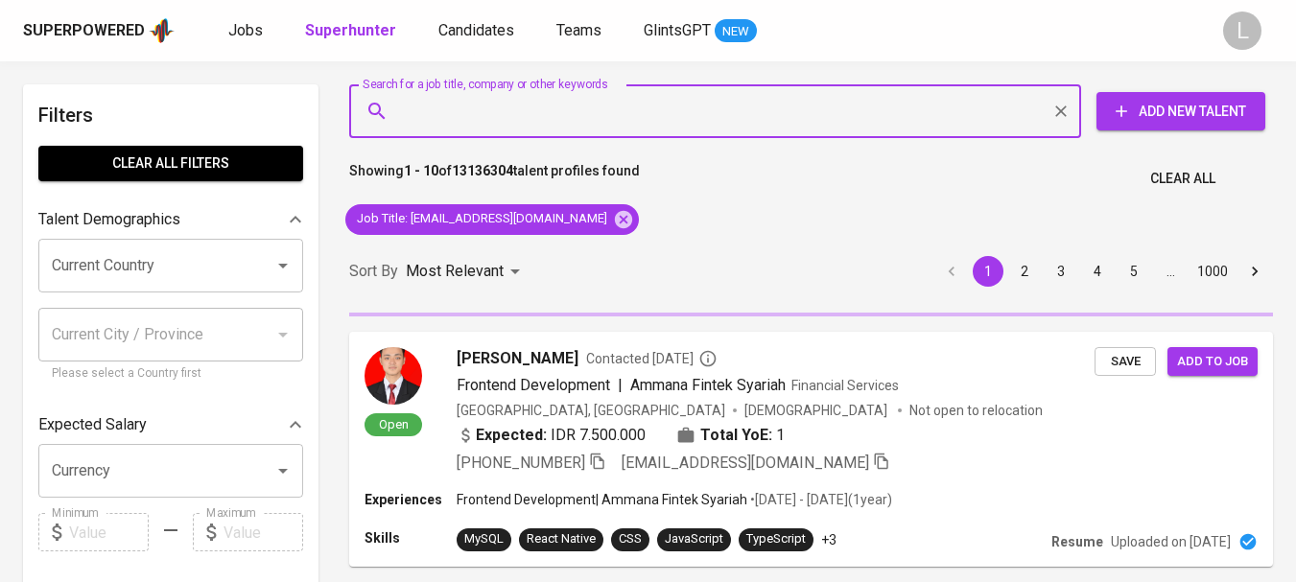  I want to click on p: Please select a Country first, so click(171, 374).